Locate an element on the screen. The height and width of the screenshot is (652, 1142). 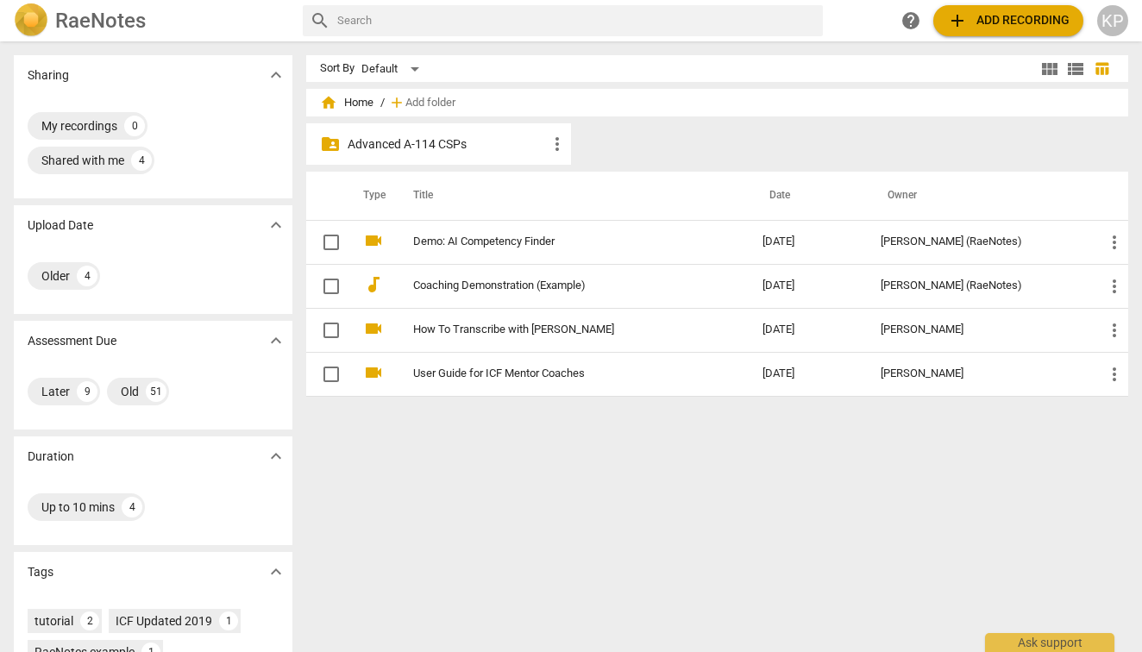
span: home is located at coordinates (329, 103).